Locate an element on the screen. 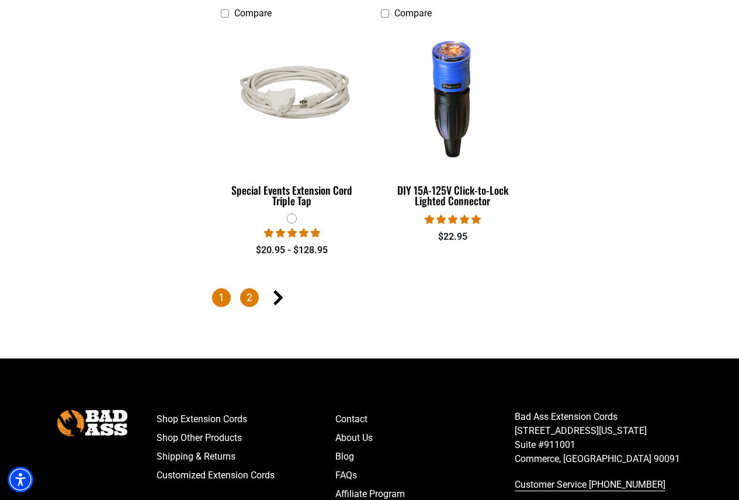 This screenshot has width=739, height=500. span: Page 1 is located at coordinates (221, 297).